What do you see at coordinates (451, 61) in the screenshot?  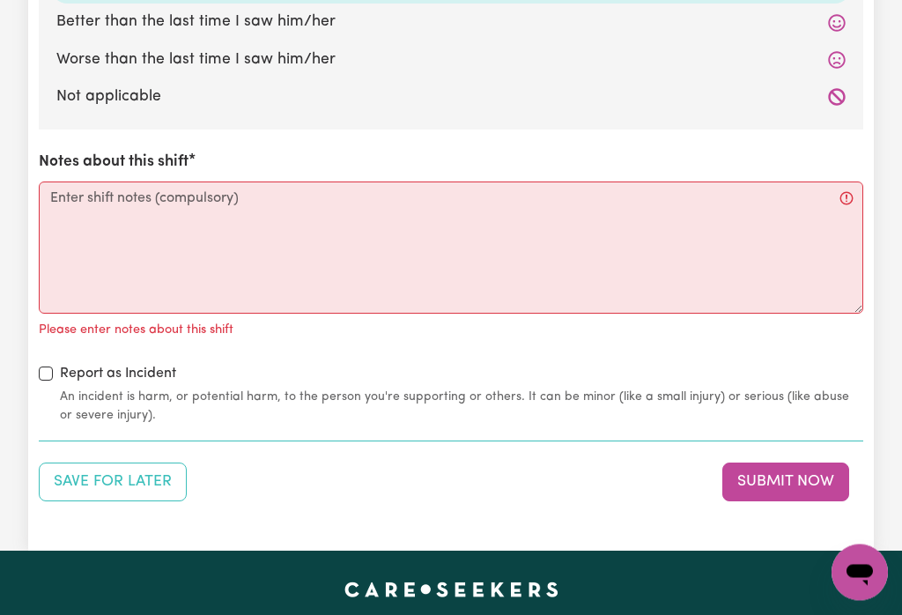 I see `label: Worse than the last time I saw him/her` at bounding box center [451, 61].